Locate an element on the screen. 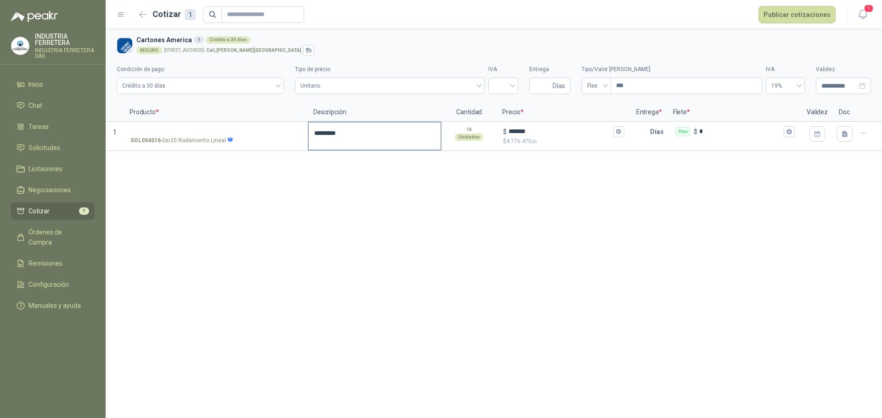  p: Días is located at coordinates (659, 132).